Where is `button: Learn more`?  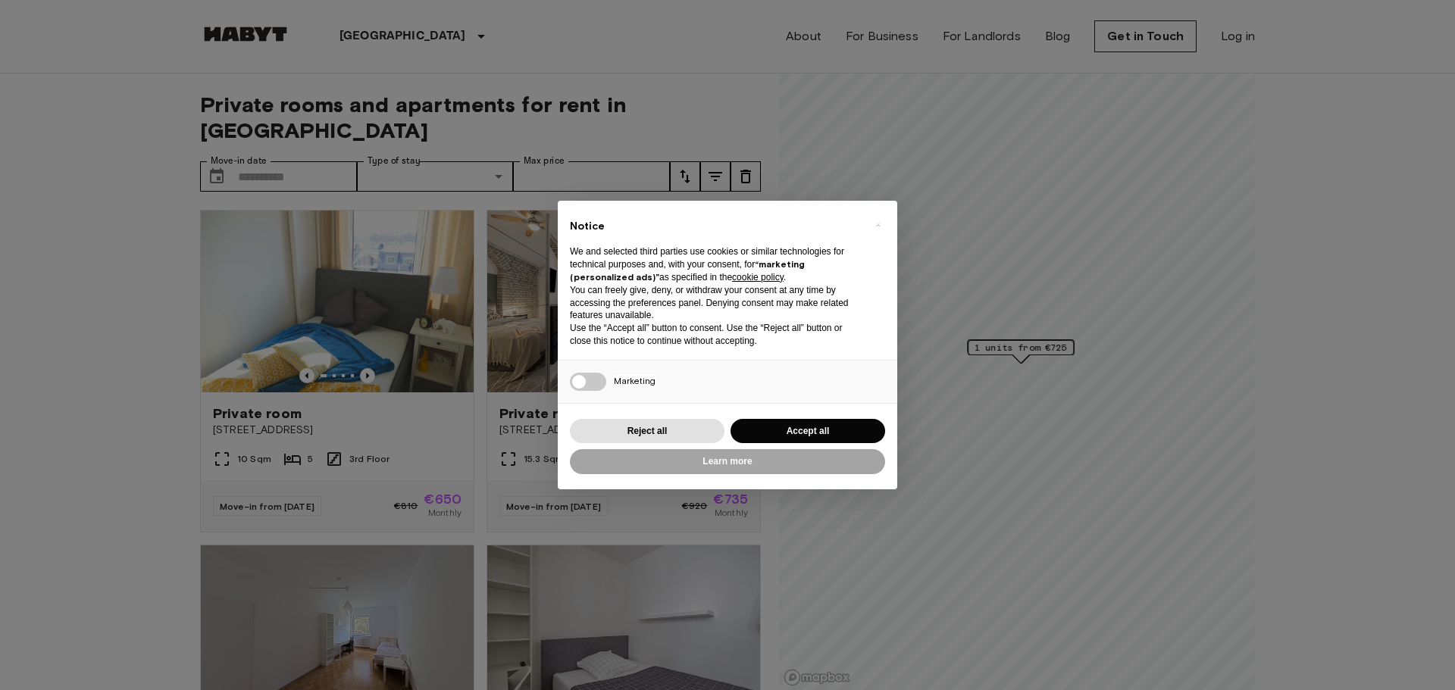 button: Learn more is located at coordinates (727, 461).